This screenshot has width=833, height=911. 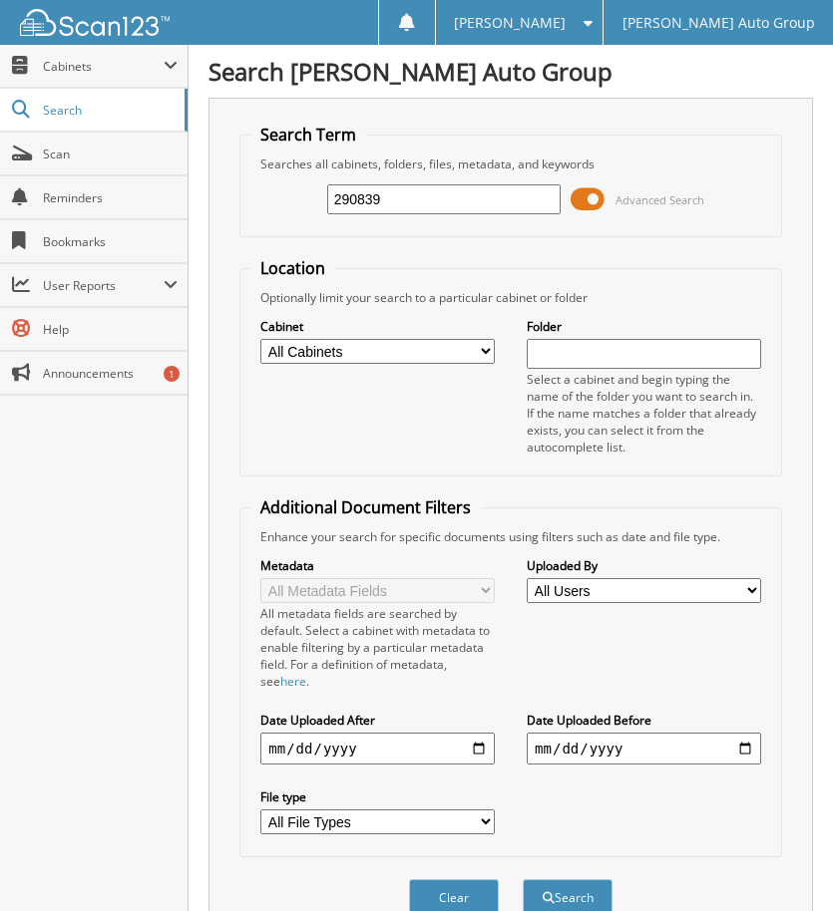 What do you see at coordinates (377, 749) in the screenshot?
I see `input: start` at bounding box center [377, 749].